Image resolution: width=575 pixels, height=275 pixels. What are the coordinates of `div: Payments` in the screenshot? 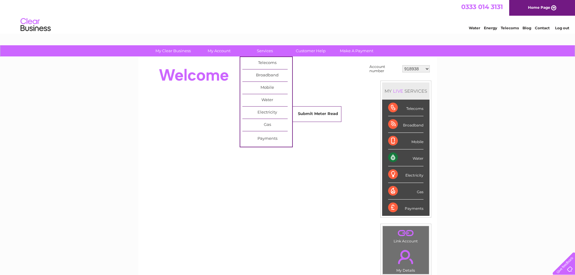 It's located at (406, 208).